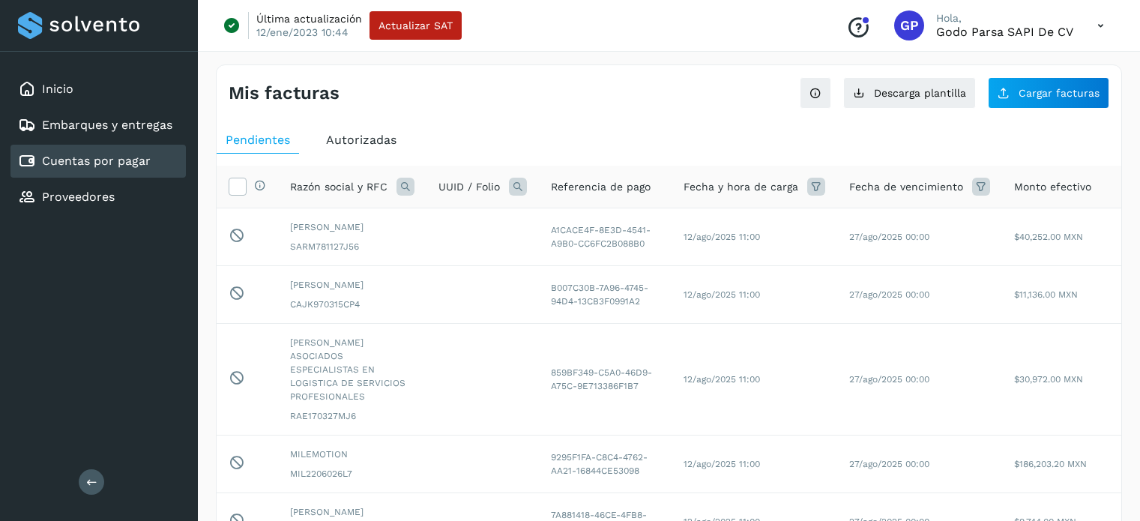 Image resolution: width=1140 pixels, height=521 pixels. I want to click on p: Última actualización, so click(309, 19).